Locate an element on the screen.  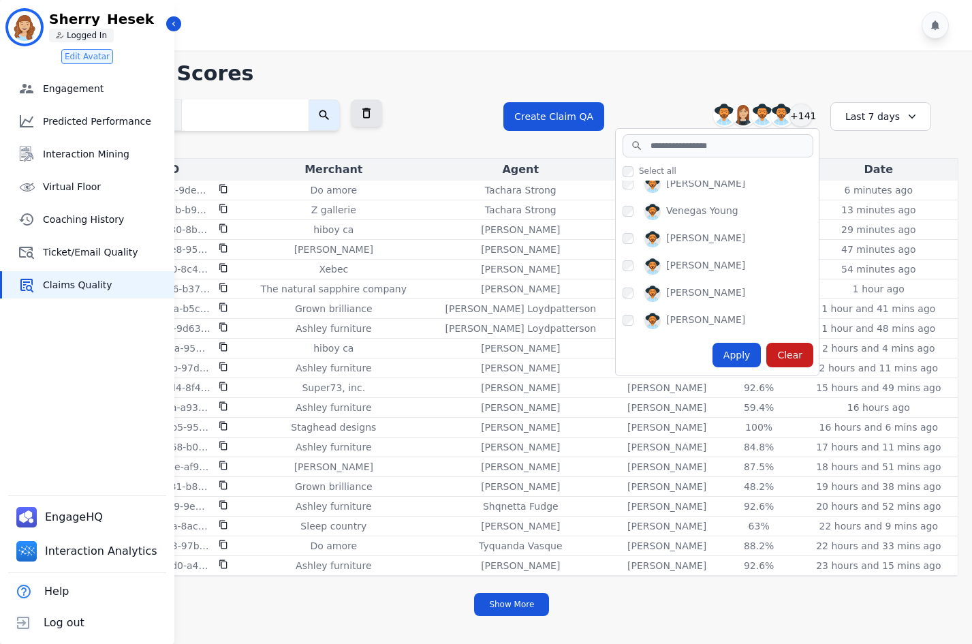
p: hiboy ca is located at coordinates (333, 348).